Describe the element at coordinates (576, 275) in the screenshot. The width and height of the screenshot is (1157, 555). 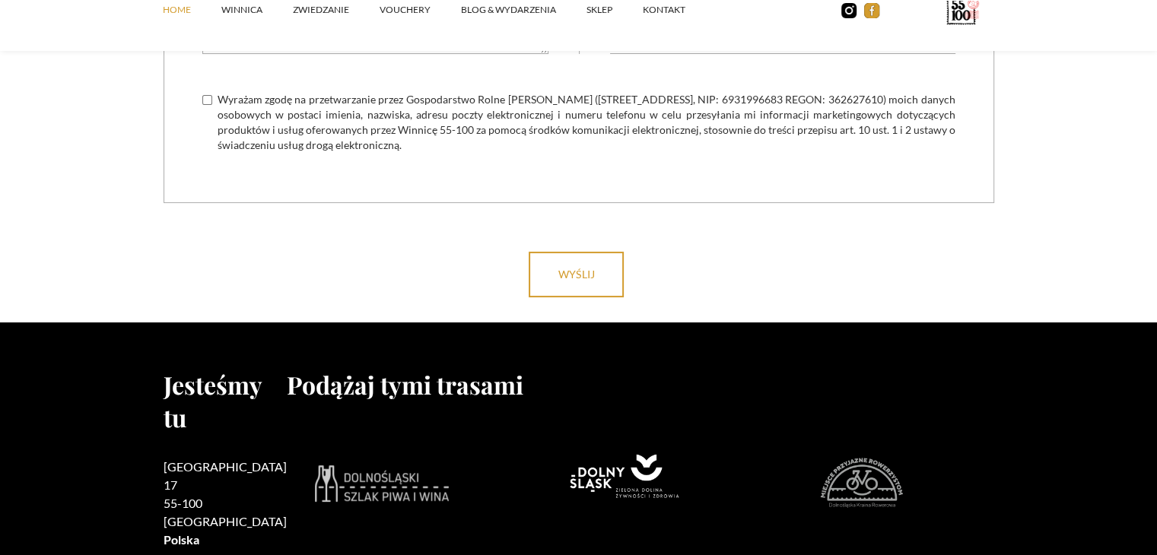
I see `input: wyślij` at that location.